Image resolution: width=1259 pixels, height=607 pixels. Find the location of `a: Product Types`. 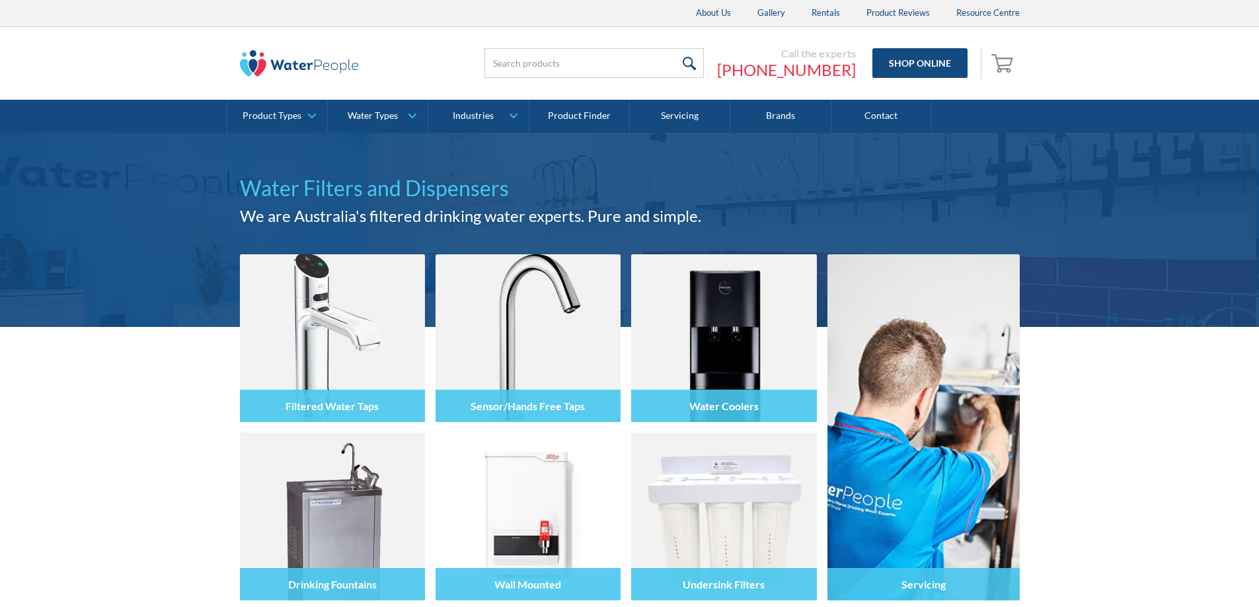

a: Product Types is located at coordinates (277, 116).